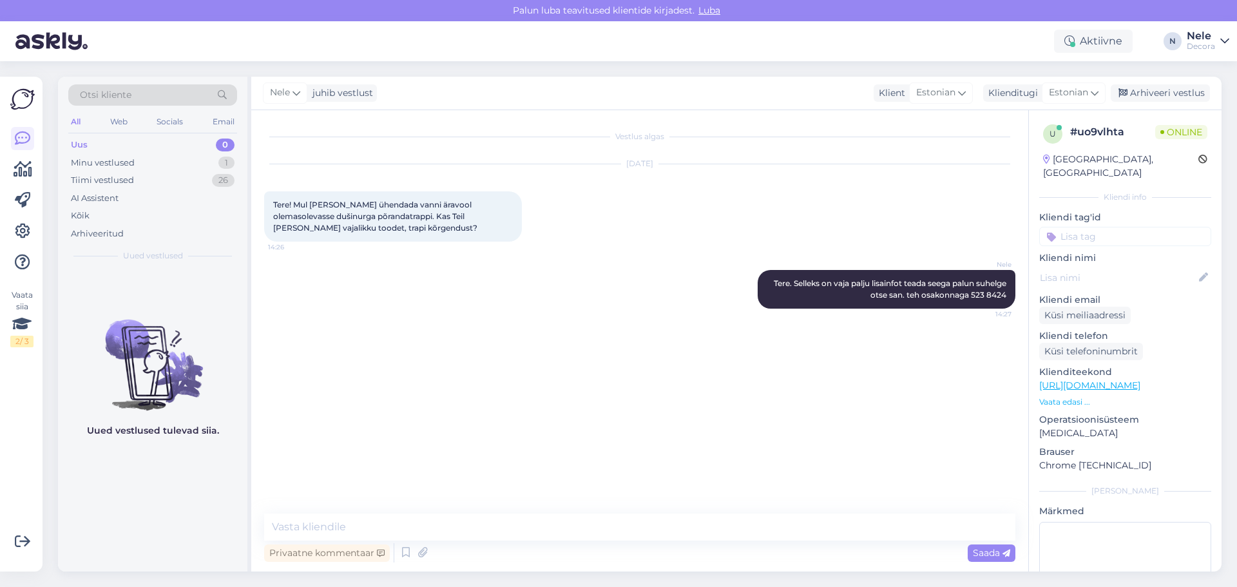  I want to click on div: Decora, so click(1201, 46).